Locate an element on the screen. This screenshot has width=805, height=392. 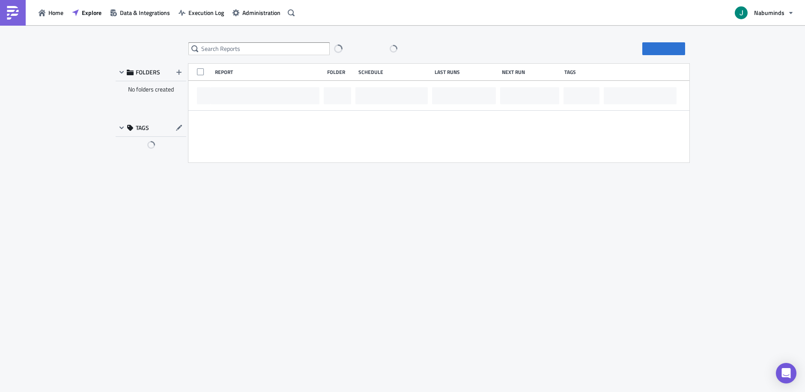
a: Administration is located at coordinates (256, 12).